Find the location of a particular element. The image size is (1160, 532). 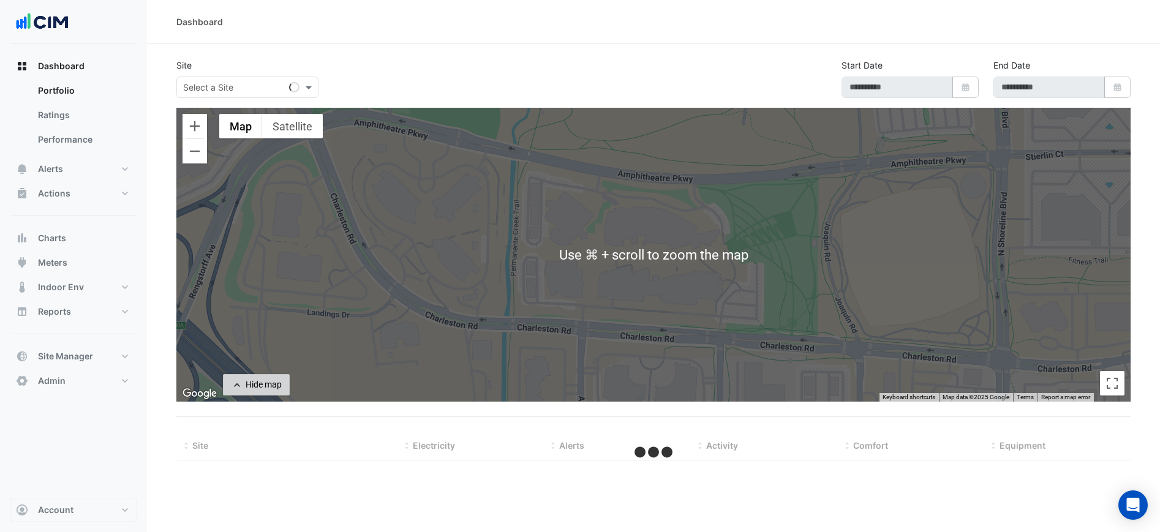

span: Comfort is located at coordinates (870, 445).